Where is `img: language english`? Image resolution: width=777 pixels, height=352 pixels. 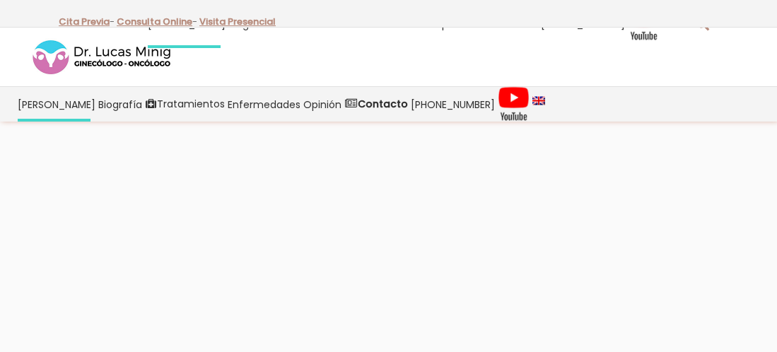 img: language english is located at coordinates (539, 100).